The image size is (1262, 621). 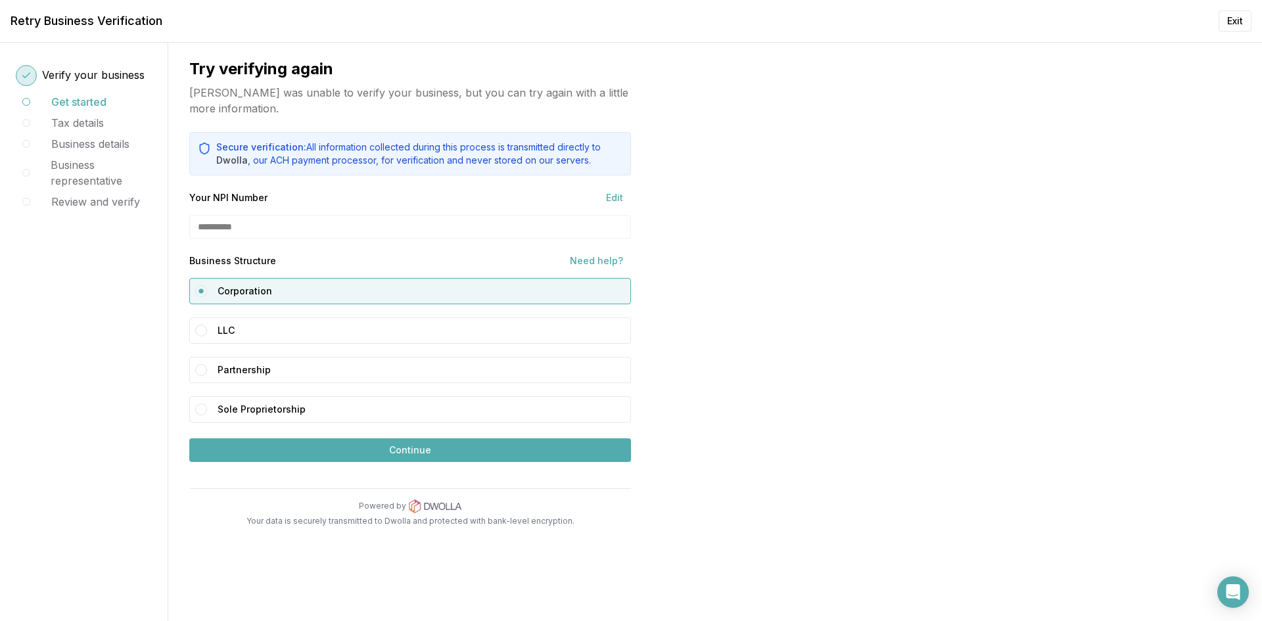 What do you see at coordinates (421, 291) in the screenshot?
I see `label: Corporation` at bounding box center [421, 291].